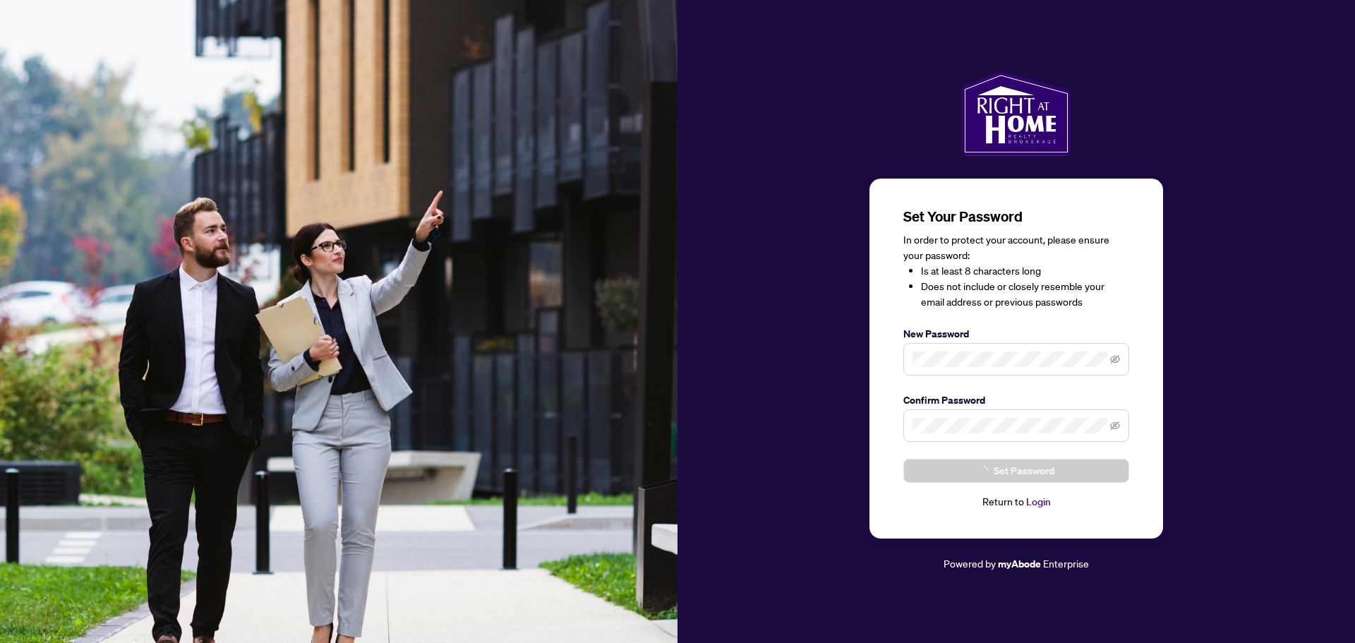 The width and height of the screenshot is (1355, 643). I want to click on img: ma-logo, so click(1016, 114).